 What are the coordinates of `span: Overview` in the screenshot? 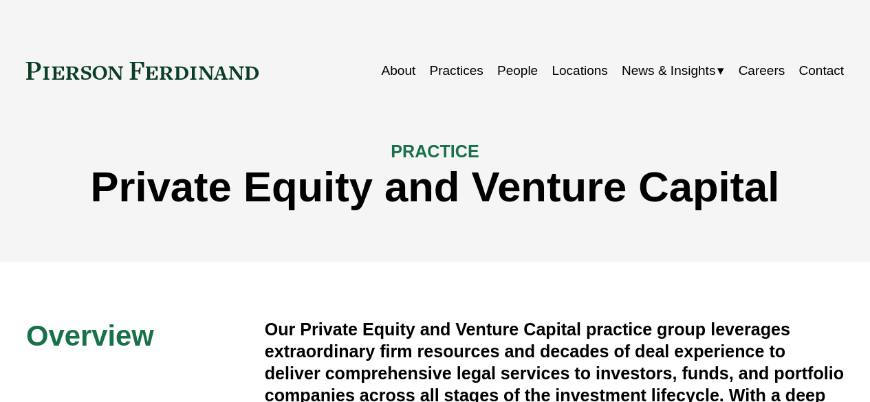 It's located at (90, 336).